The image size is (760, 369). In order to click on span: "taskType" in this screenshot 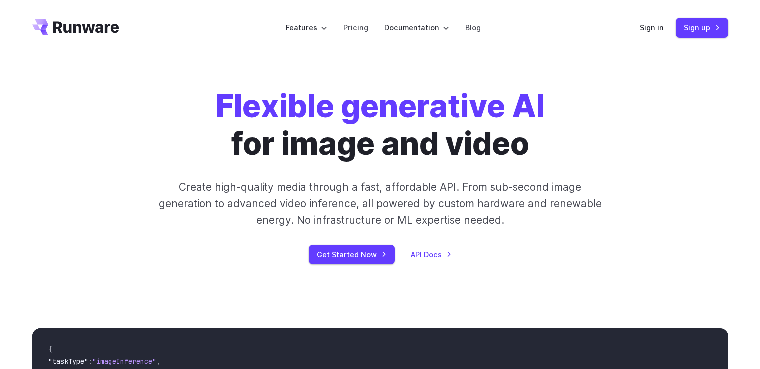, I will do `click(68, 361)`.